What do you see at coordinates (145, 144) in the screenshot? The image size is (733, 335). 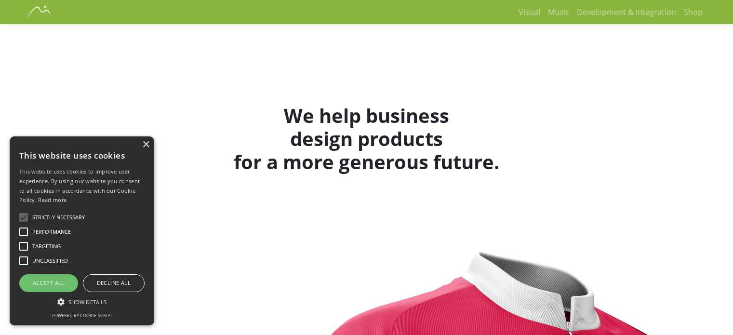 I see `div: Close` at bounding box center [145, 144].